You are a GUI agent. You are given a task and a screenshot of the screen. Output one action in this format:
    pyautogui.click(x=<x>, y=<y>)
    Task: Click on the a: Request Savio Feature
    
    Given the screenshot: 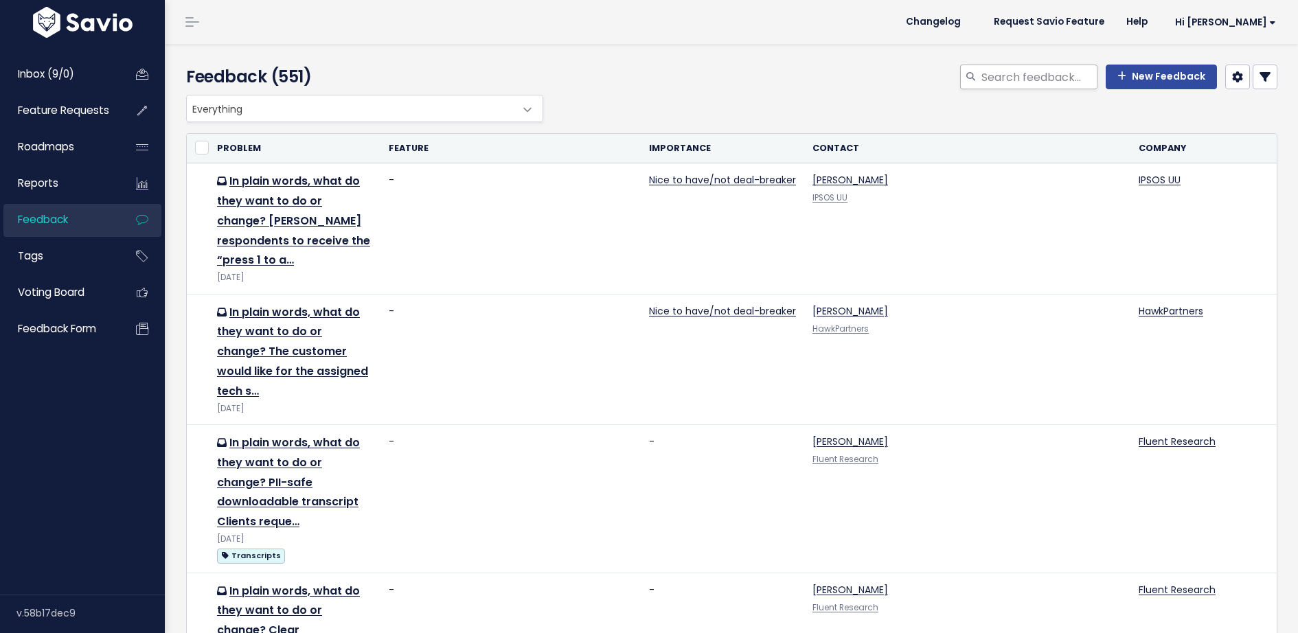 What is the action you would take?
    pyautogui.click(x=1049, y=22)
    